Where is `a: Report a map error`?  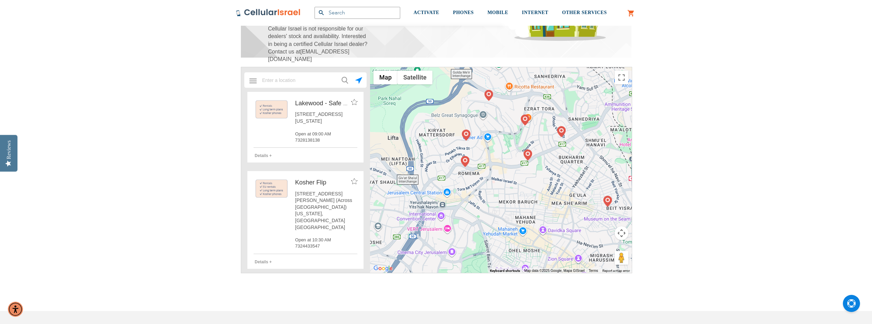 a: Report a map error is located at coordinates (616, 270).